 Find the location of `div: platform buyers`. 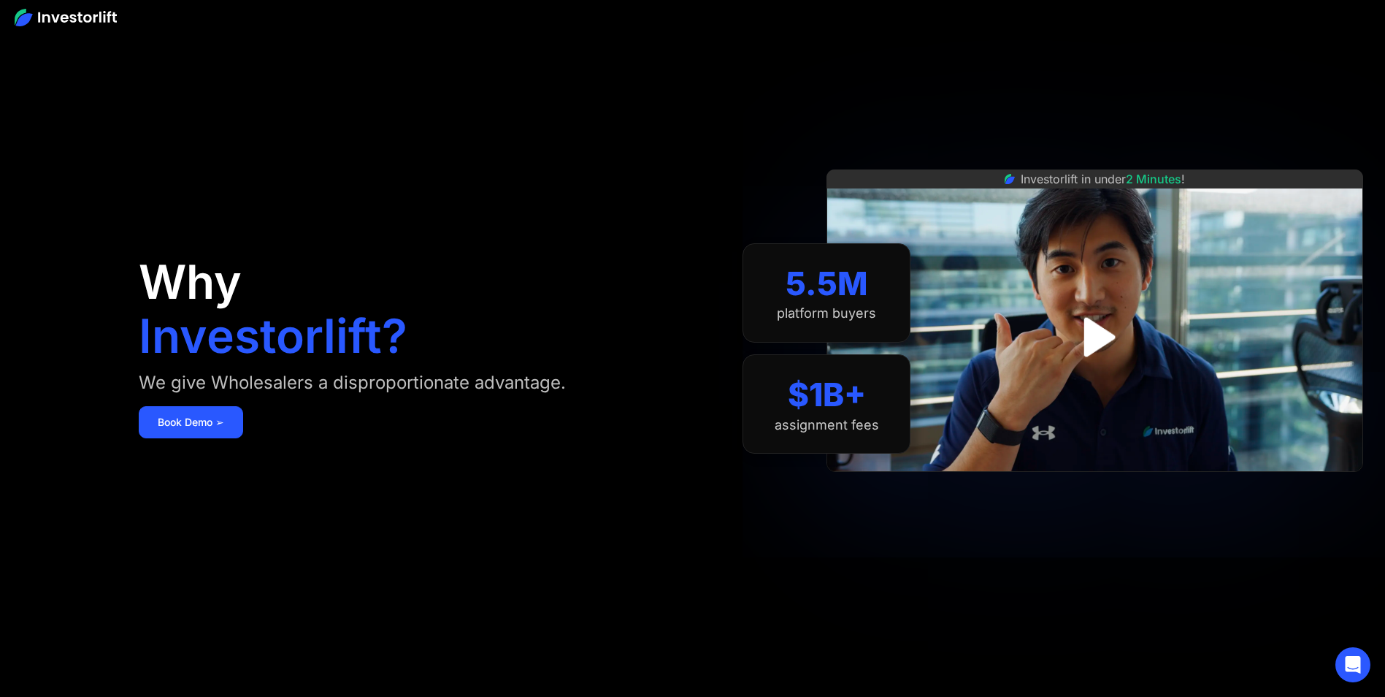

div: platform buyers is located at coordinates (827, 313).